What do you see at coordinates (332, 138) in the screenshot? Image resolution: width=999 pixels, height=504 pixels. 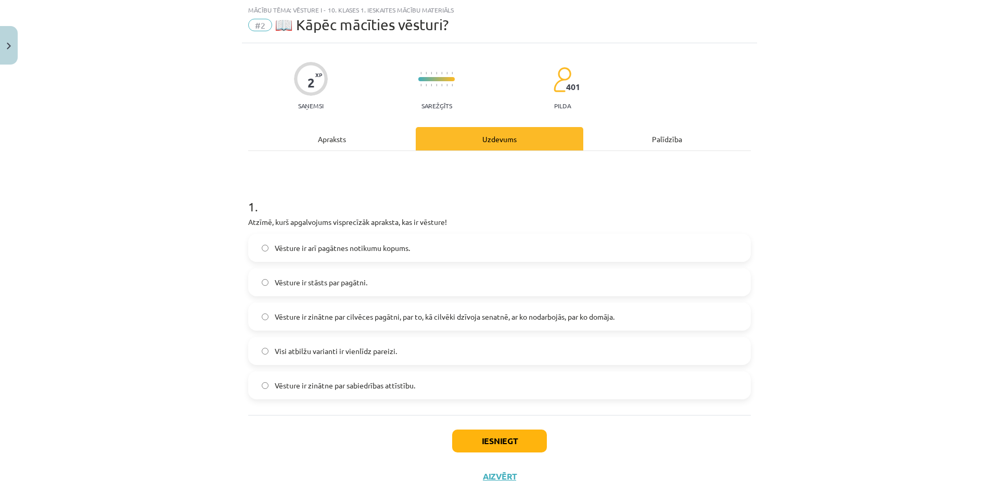 I see `div: Apraksts` at bounding box center [332, 138].